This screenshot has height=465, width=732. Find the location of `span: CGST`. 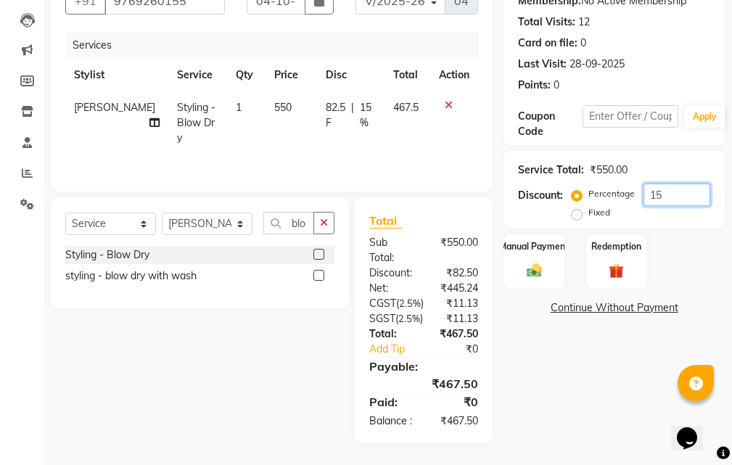

span: CGST is located at coordinates (382, 303).